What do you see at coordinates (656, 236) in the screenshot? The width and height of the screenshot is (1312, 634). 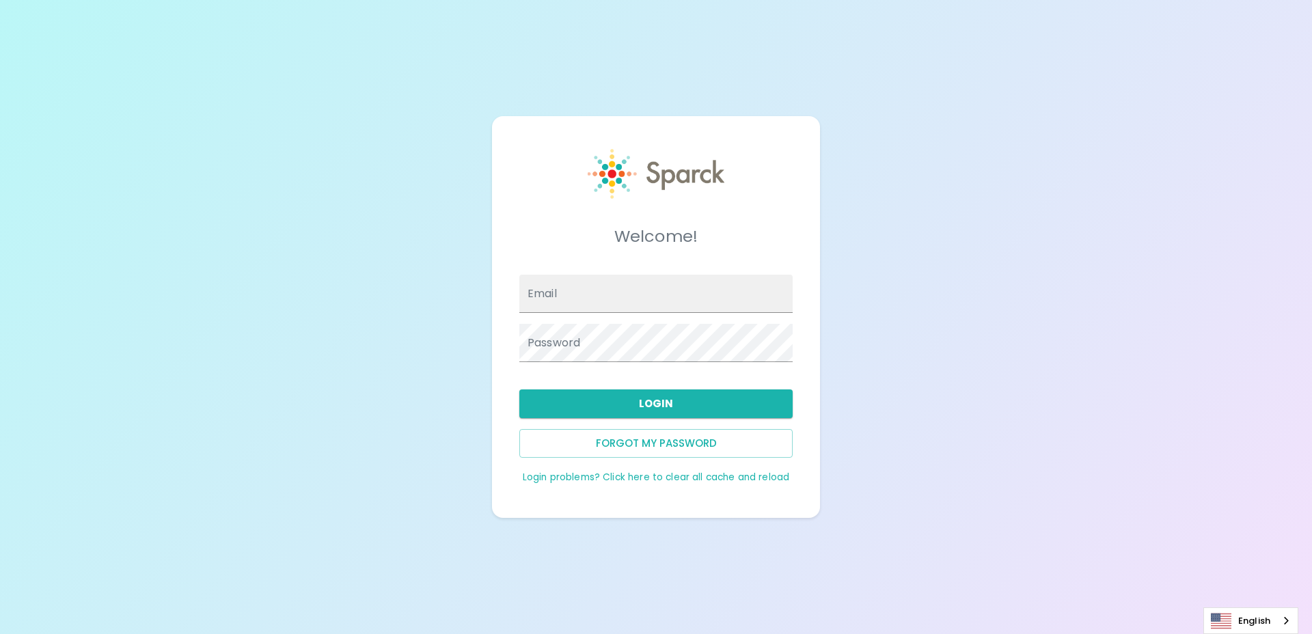 I see `h5: Welcome!` at bounding box center [656, 236].